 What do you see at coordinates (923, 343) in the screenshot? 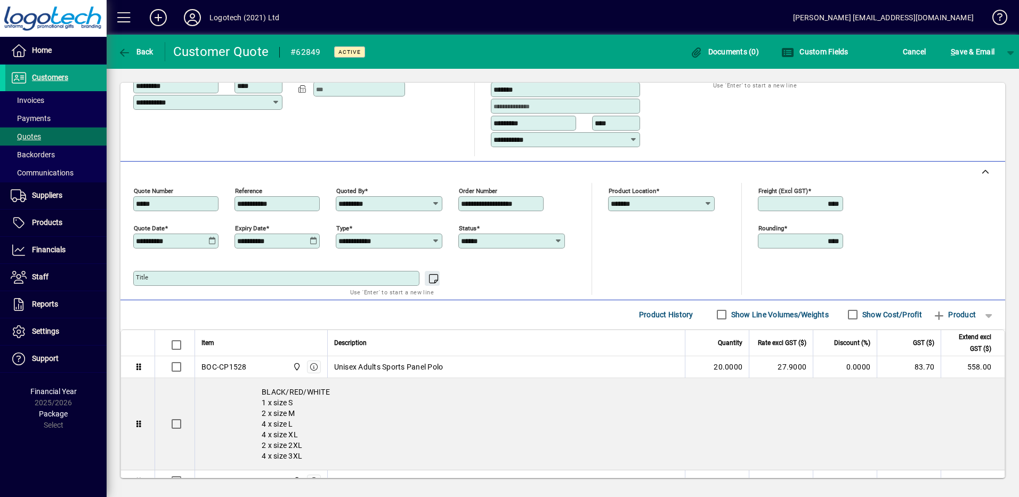
I see `span: GST ($)` at bounding box center [923, 343].